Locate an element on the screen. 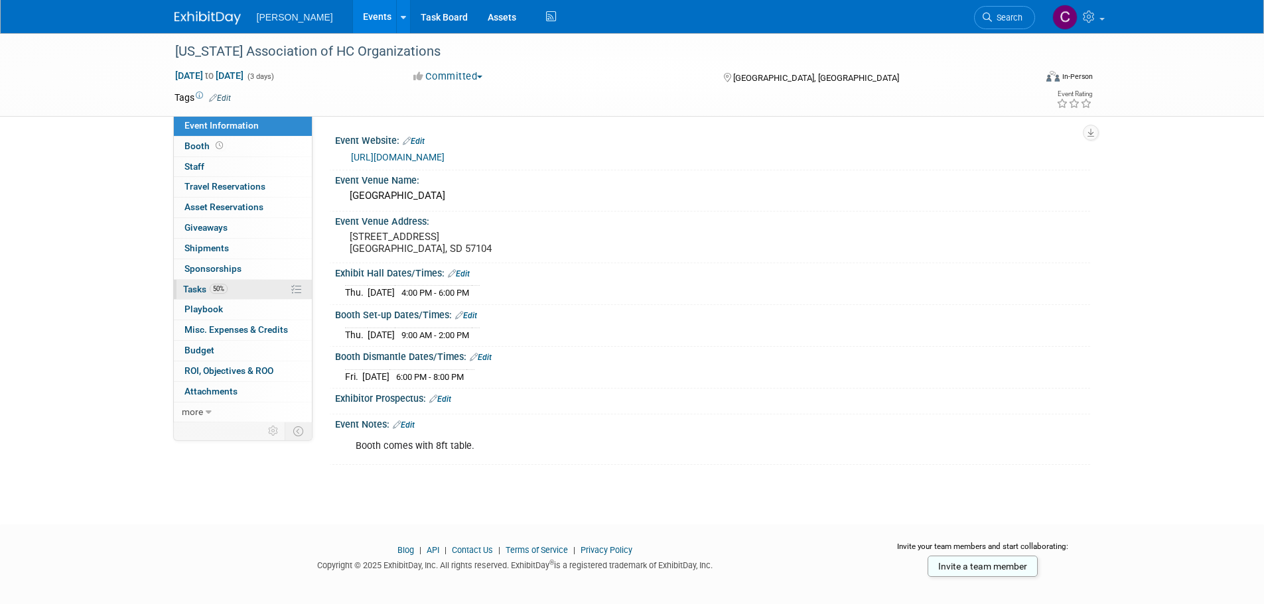 The image size is (1264, 604). a: Privacy Policy is located at coordinates (606, 550).